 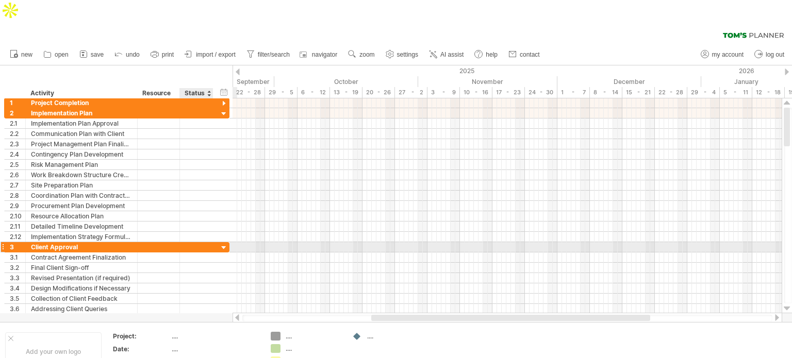 What do you see at coordinates (366, 55) in the screenshot?
I see `span: zoom` at bounding box center [366, 55].